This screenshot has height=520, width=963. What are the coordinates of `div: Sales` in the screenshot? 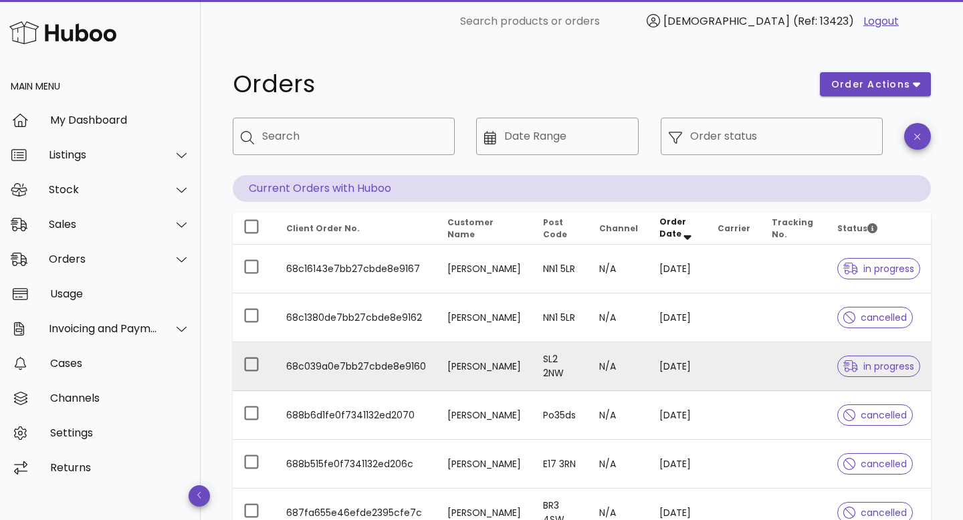 It's located at (103, 224).